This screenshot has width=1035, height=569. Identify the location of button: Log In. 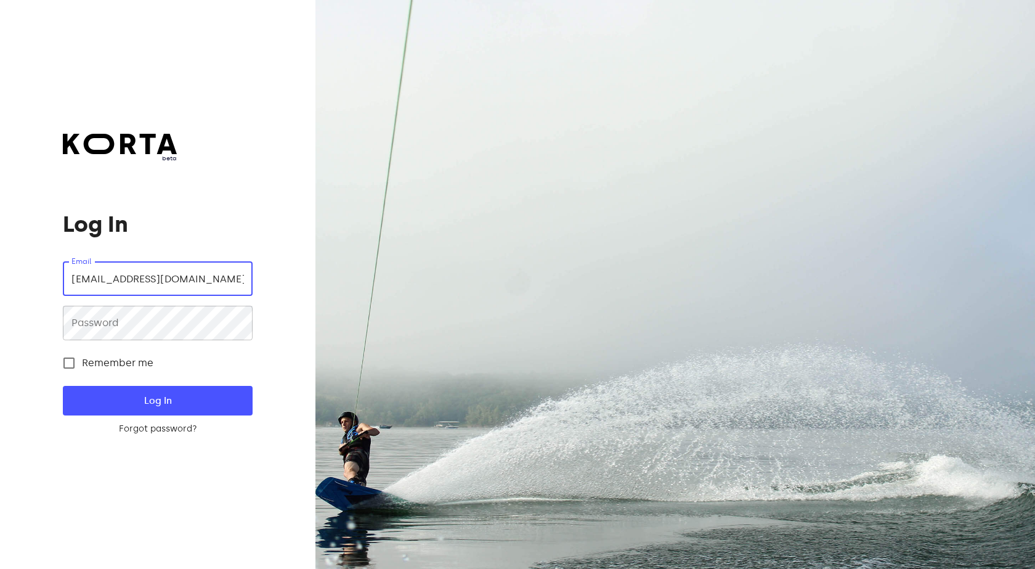
(157, 400).